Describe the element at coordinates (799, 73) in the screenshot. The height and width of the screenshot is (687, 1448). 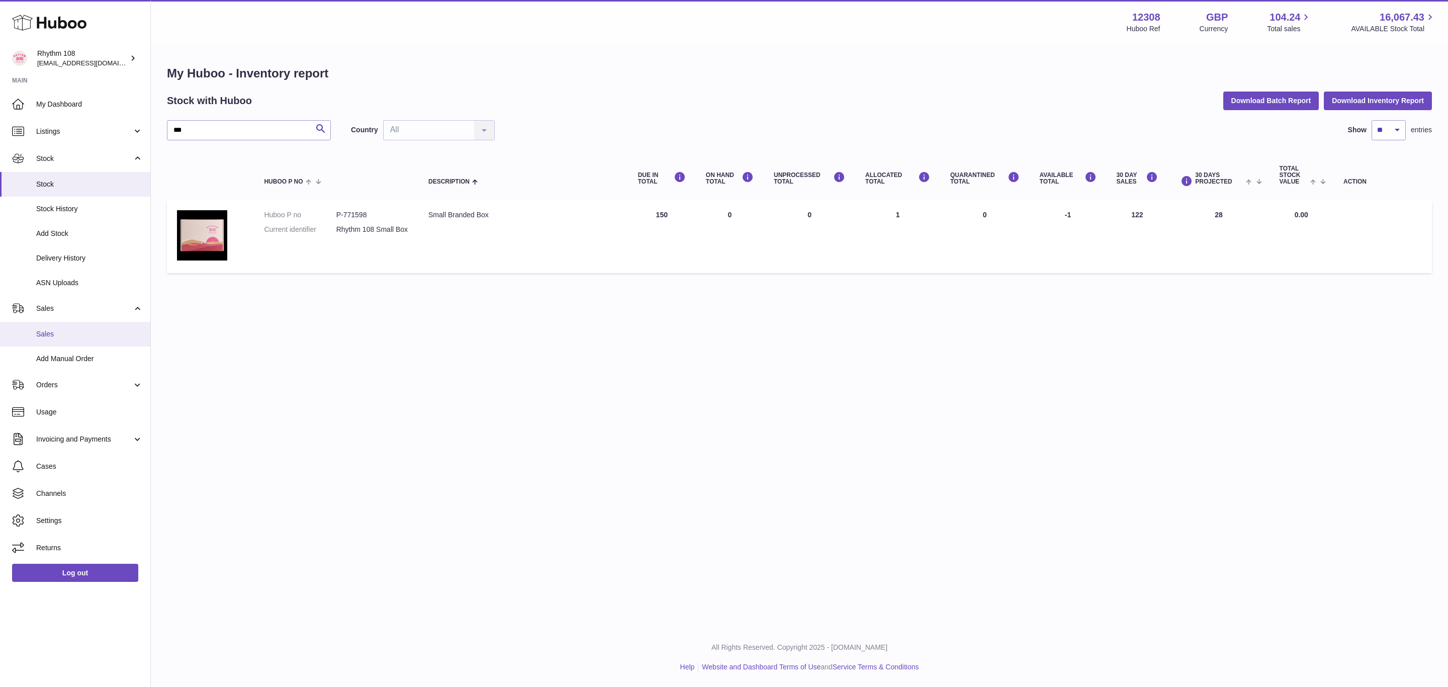
I see `h1: My Huboo - Inventory report` at that location.